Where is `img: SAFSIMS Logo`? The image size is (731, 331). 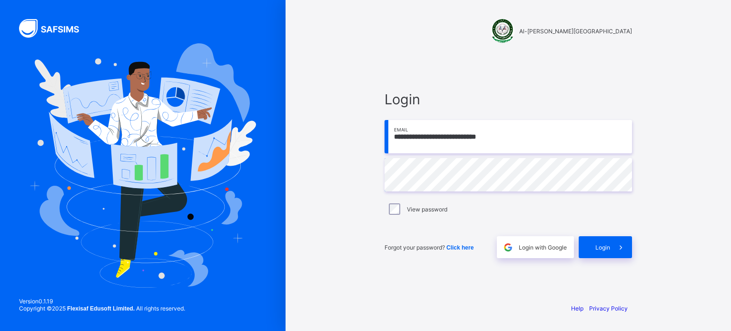 img: SAFSIMS Logo is located at coordinates (55, 28).